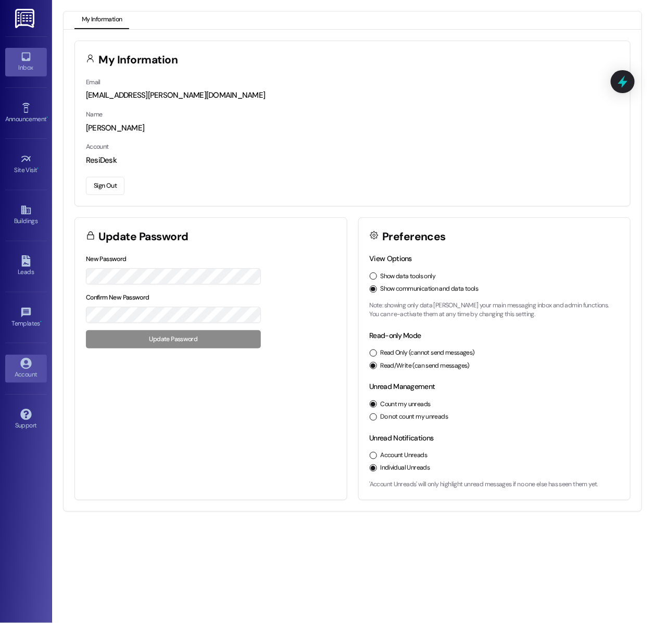 Image resolution: width=653 pixels, height=623 pixels. What do you see at coordinates (405, 405) in the screenshot?
I see `label: Count my unreads` at bounding box center [405, 405].